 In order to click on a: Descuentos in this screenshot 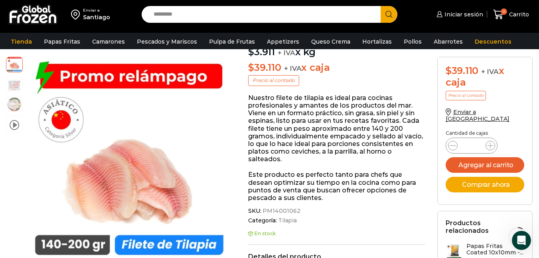, I will do `click(493, 42)`.